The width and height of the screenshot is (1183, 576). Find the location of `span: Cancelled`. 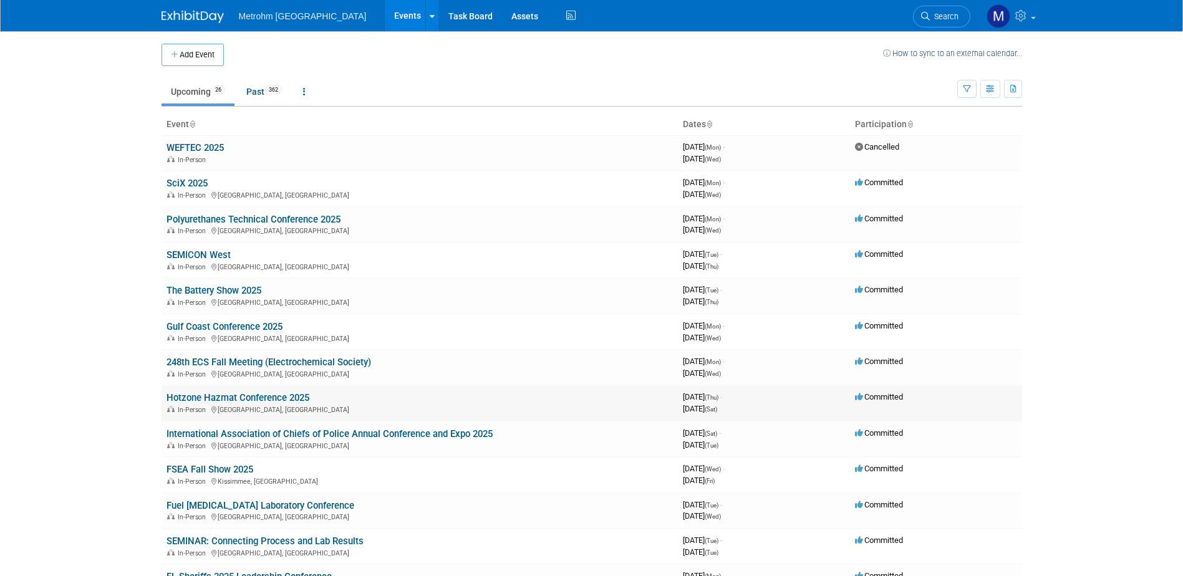

span: Cancelled is located at coordinates (877, 147).